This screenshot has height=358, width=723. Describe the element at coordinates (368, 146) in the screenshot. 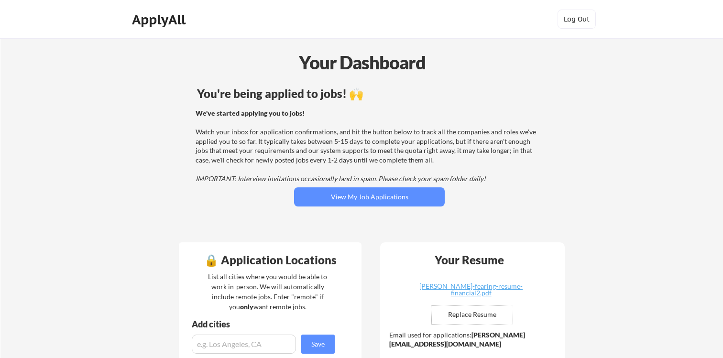

I see `div: Watch your inbox for application confirmations, and hit the button below to track all the compani...` at that location.